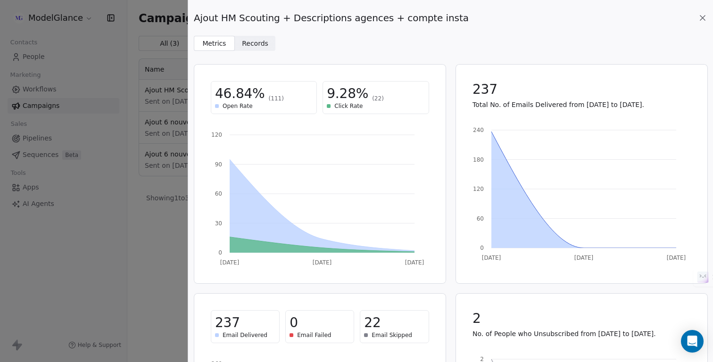 The image size is (713, 362). Describe the element at coordinates (314, 335) in the screenshot. I see `span: Email Failed` at that location.